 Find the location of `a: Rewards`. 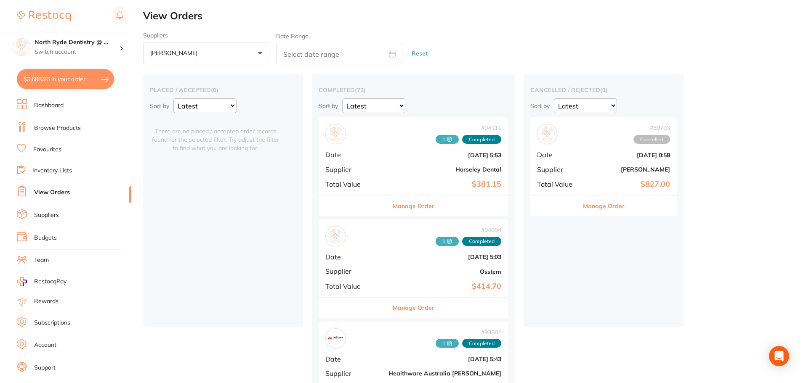

a: Rewards is located at coordinates (46, 302).